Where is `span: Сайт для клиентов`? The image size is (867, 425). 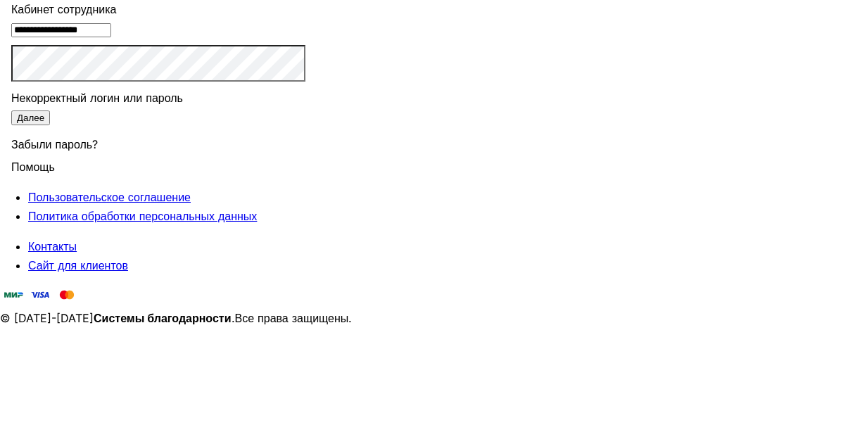 span: Сайт для клиентов is located at coordinates (78, 265).